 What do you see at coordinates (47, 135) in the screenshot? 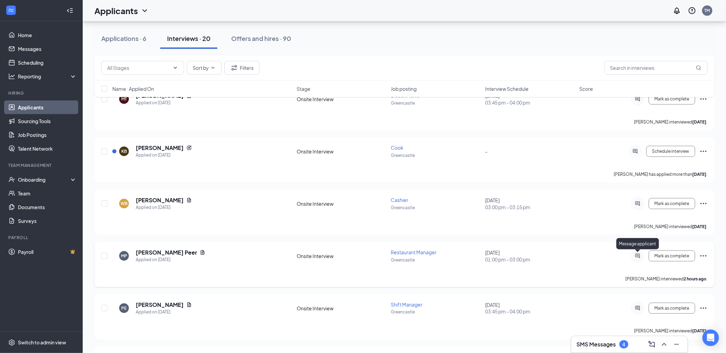
I see `a: Job Postings` at bounding box center [47, 135].